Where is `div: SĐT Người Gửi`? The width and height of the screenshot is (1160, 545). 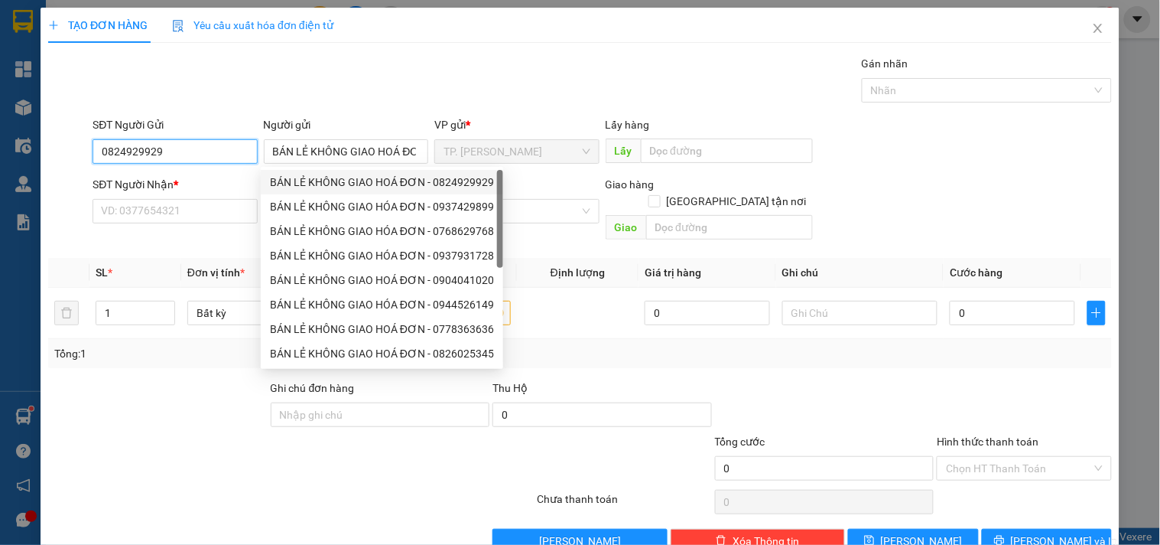 div: SĐT Người Gửi is located at coordinates (174, 125).